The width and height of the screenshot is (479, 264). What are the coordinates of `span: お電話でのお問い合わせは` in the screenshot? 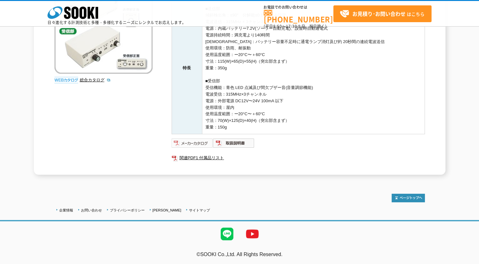 It's located at (299, 7).